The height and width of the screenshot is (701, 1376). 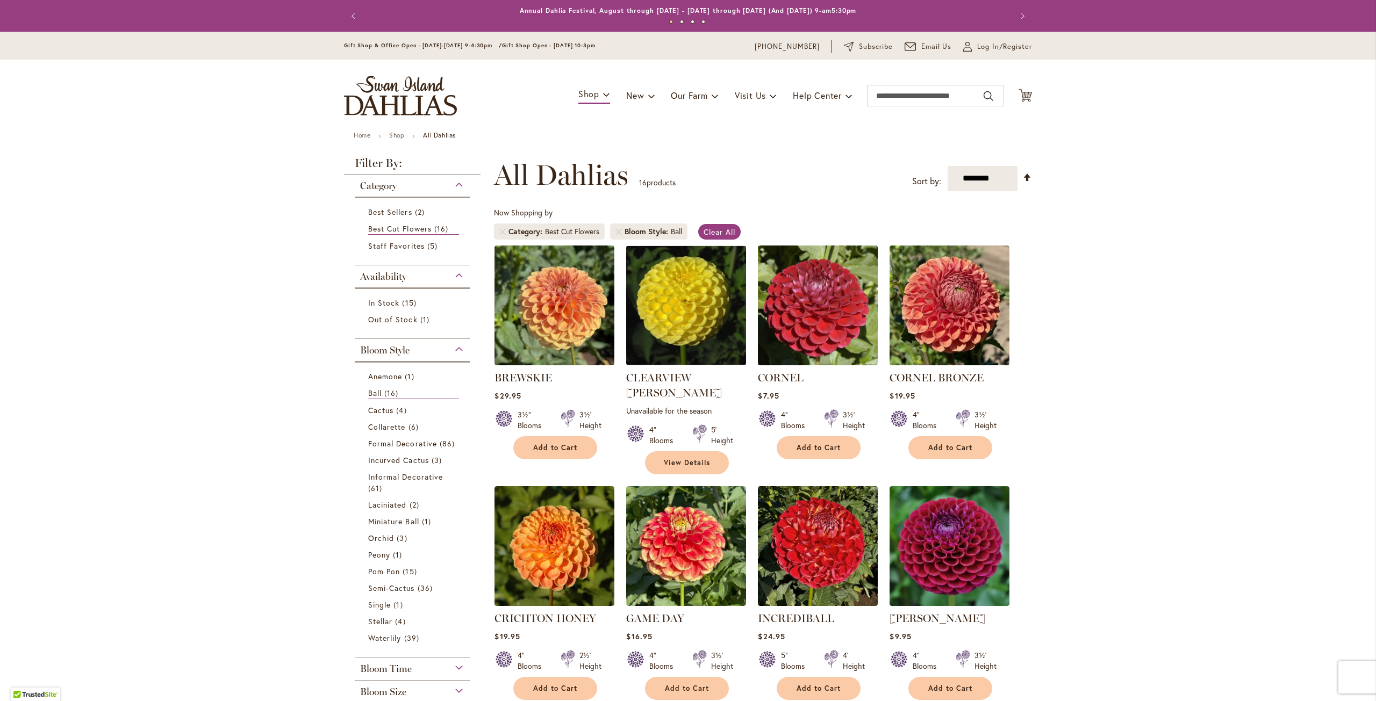 What do you see at coordinates (1021, 16) in the screenshot?
I see `button: Next` at bounding box center [1021, 16].